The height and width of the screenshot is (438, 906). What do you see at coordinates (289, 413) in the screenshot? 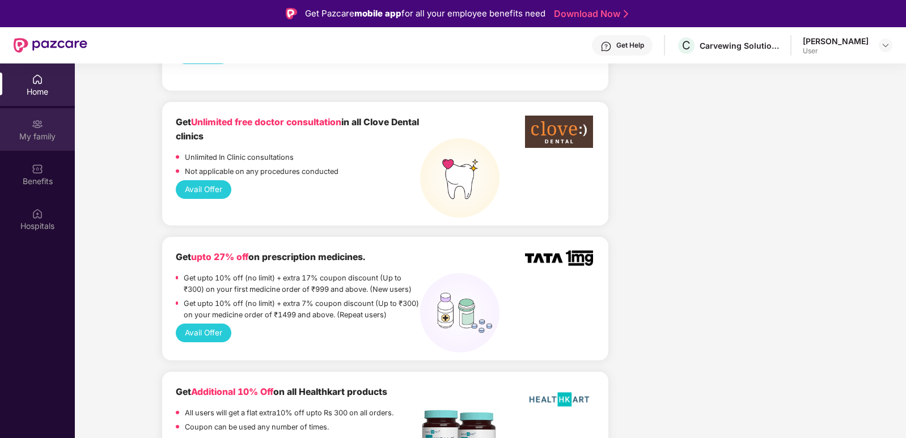
I see `p: All users will get a flat extra10% off upto Rs 300 on all orders.` at bounding box center [289, 413].